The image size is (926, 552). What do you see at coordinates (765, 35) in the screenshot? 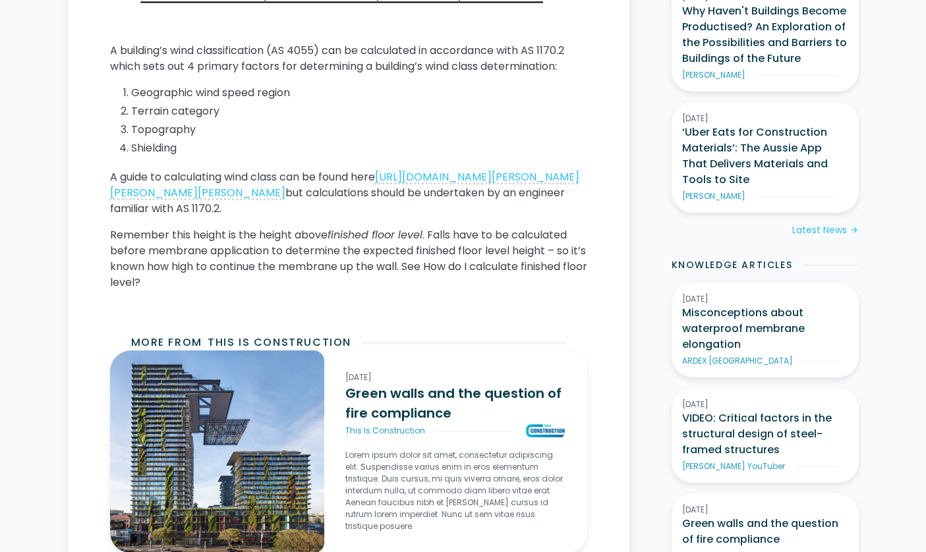
I see `h3: Why Haven't Buildings Become Productised? An Exploration of the Possibilities and Barriers to Bui...` at bounding box center [765, 35].